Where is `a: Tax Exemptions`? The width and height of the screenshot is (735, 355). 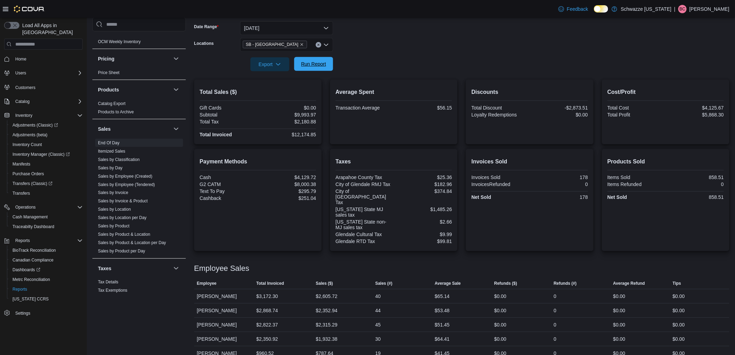
a: Tax Exemptions is located at coordinates (113, 291).